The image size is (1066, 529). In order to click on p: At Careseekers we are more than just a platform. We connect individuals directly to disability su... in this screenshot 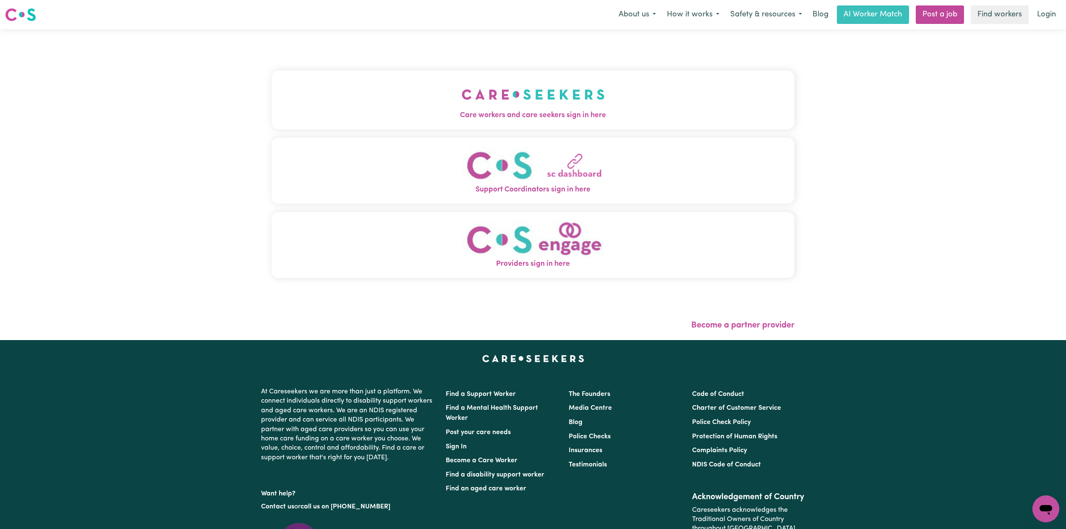, I will do `click(348, 424)`.